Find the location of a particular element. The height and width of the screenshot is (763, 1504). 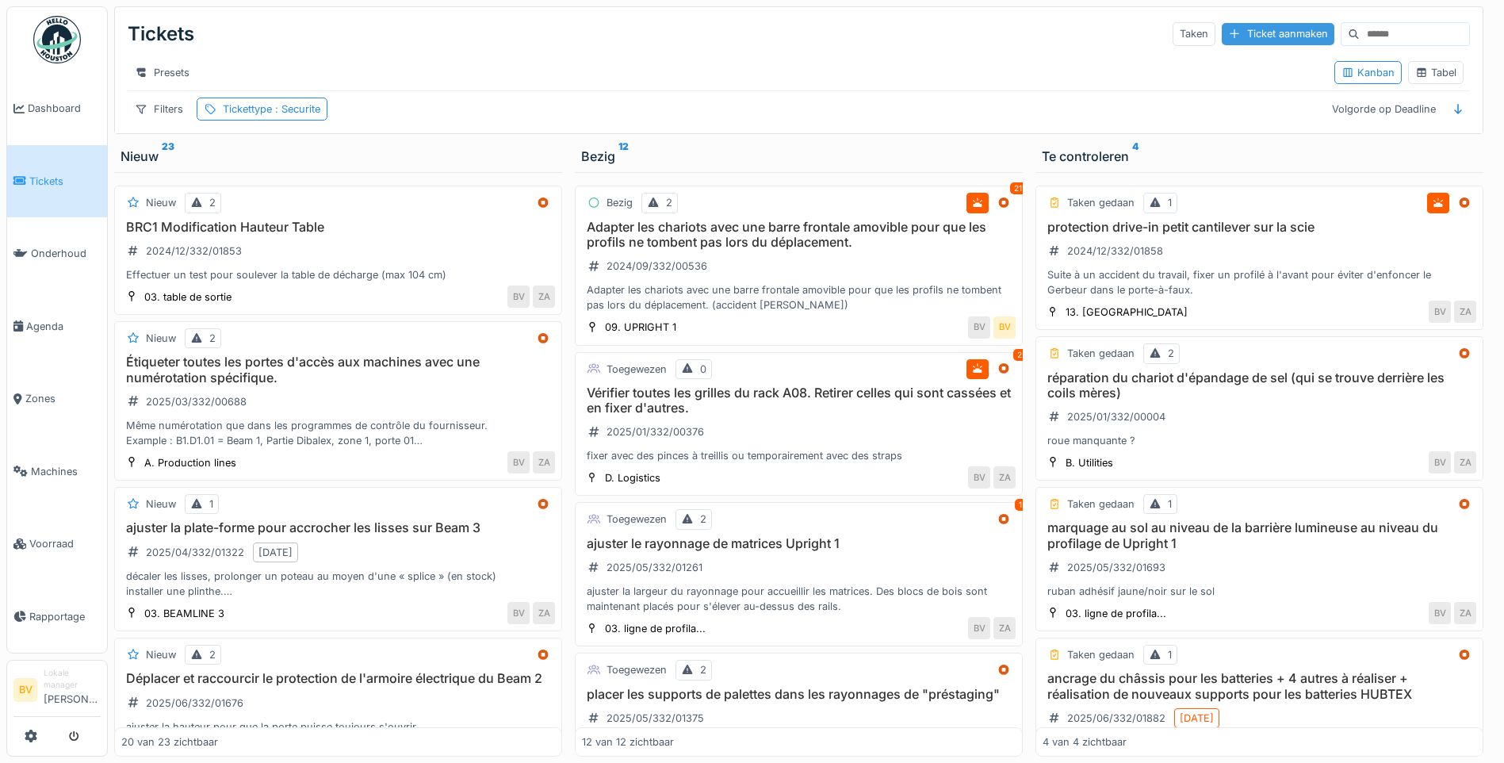

div: ajuster la largeur du rayonnage pour accueillir les matrices. Des blocs de bois sont maintenant p... is located at coordinates (798, 599).